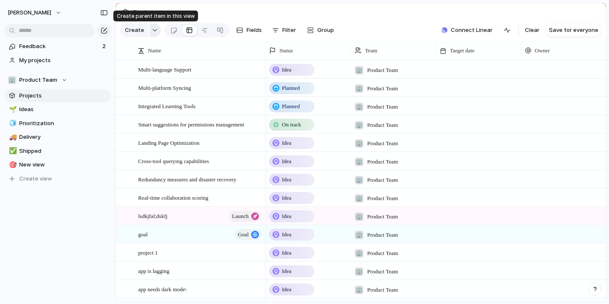  I want to click on button: Create, so click(134, 30).